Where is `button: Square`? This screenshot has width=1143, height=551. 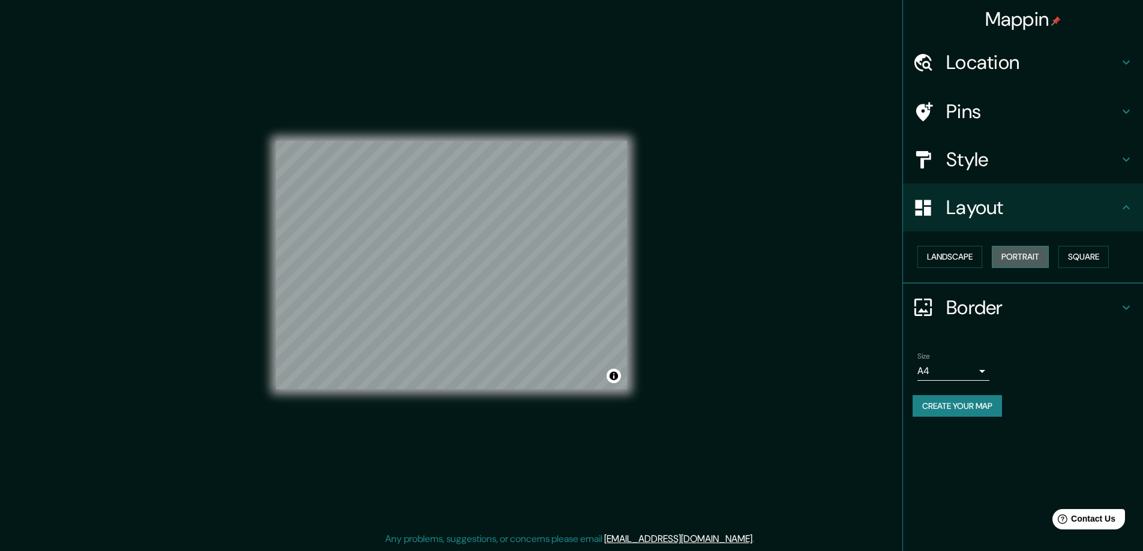 button: Square is located at coordinates (1083, 257).